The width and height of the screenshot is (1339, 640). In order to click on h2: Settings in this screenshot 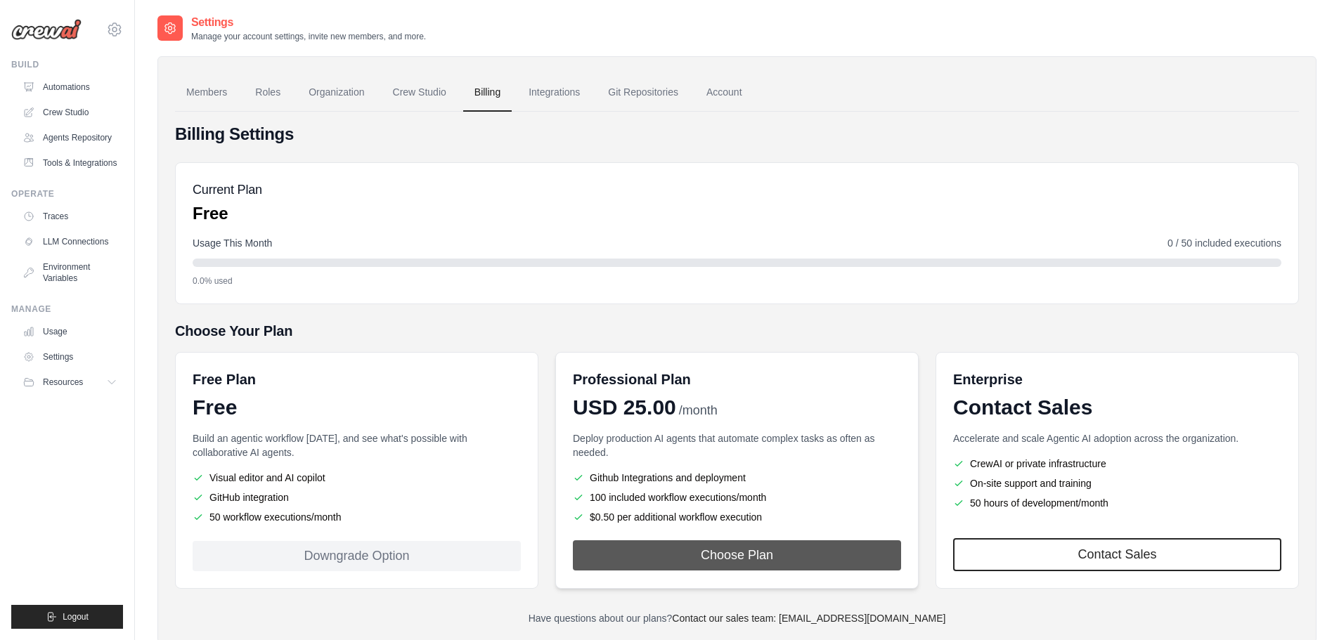, I will do `click(309, 22)`.